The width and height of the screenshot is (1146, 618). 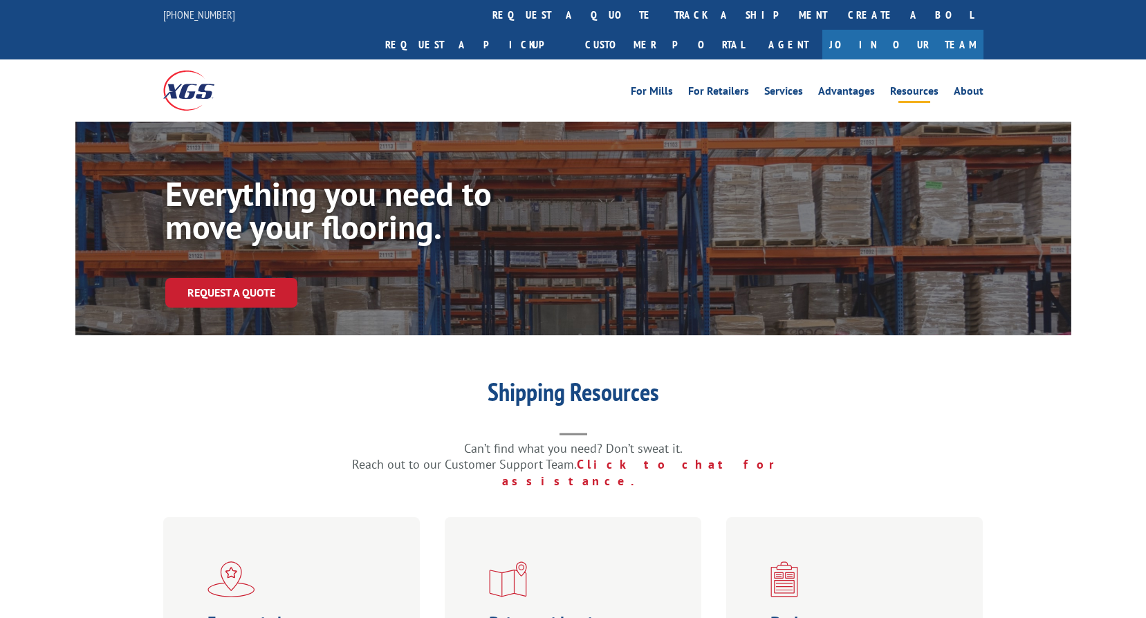 I want to click on a: Services, so click(x=784, y=93).